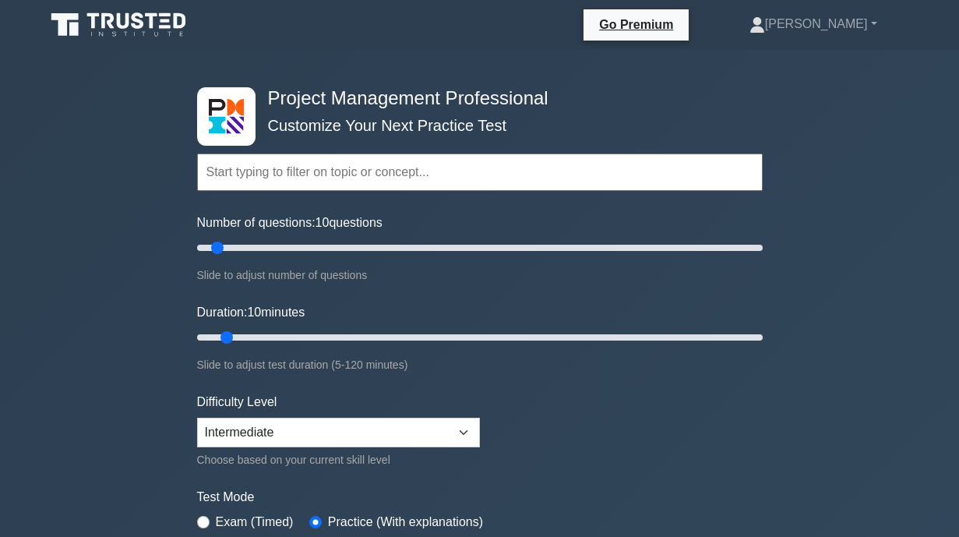  What do you see at coordinates (480, 172) in the screenshot?
I see `input: Start typing to filter on topic or concept...` at bounding box center [480, 172].